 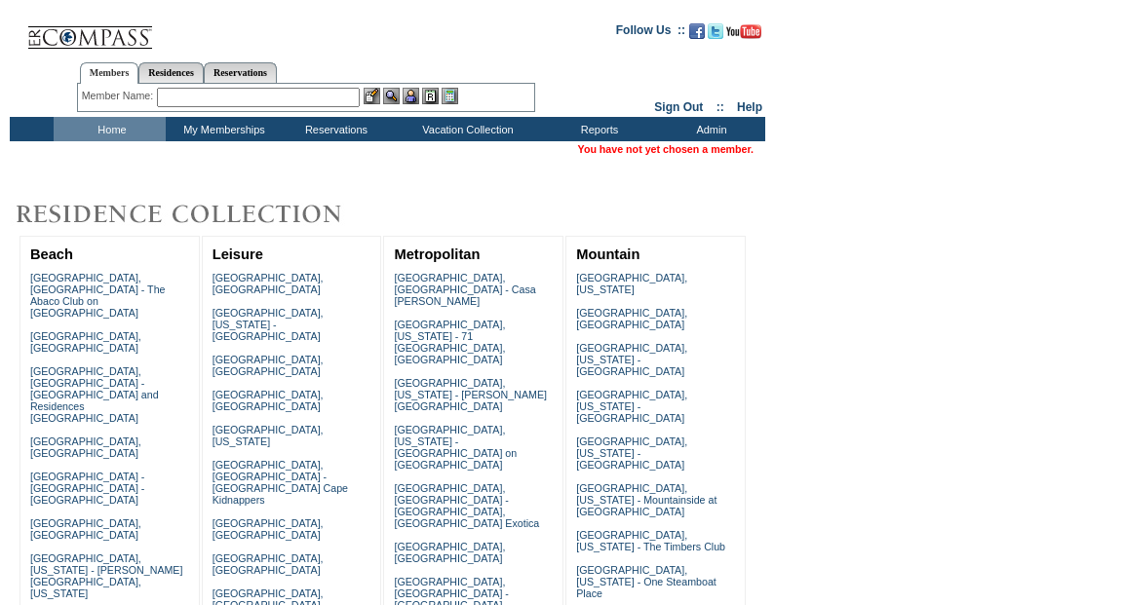 What do you see at coordinates (715, 31) in the screenshot?
I see `img: Follow us on Twitter` at bounding box center [715, 31].